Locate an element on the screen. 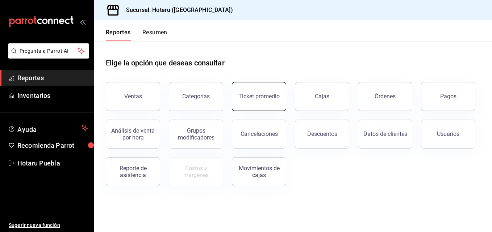 This screenshot has height=232, width=492. button: Resumen is located at coordinates (155, 35).